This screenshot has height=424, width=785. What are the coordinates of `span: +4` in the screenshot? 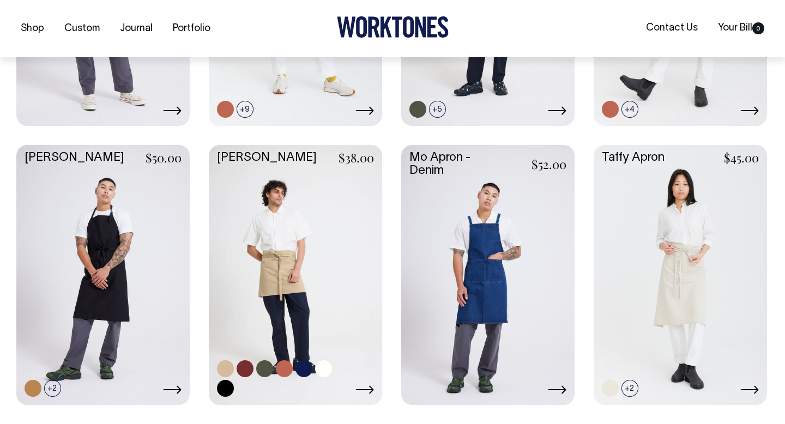 It's located at (629, 109).